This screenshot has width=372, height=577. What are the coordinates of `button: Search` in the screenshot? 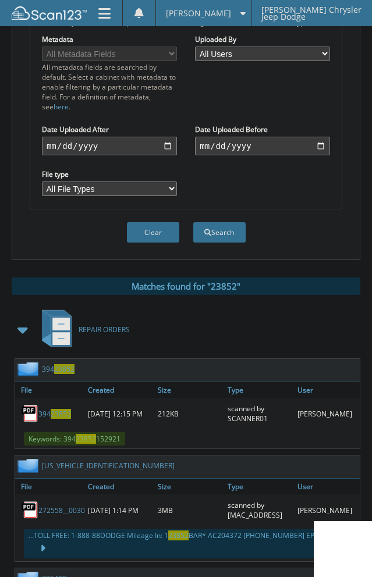 It's located at (219, 232).